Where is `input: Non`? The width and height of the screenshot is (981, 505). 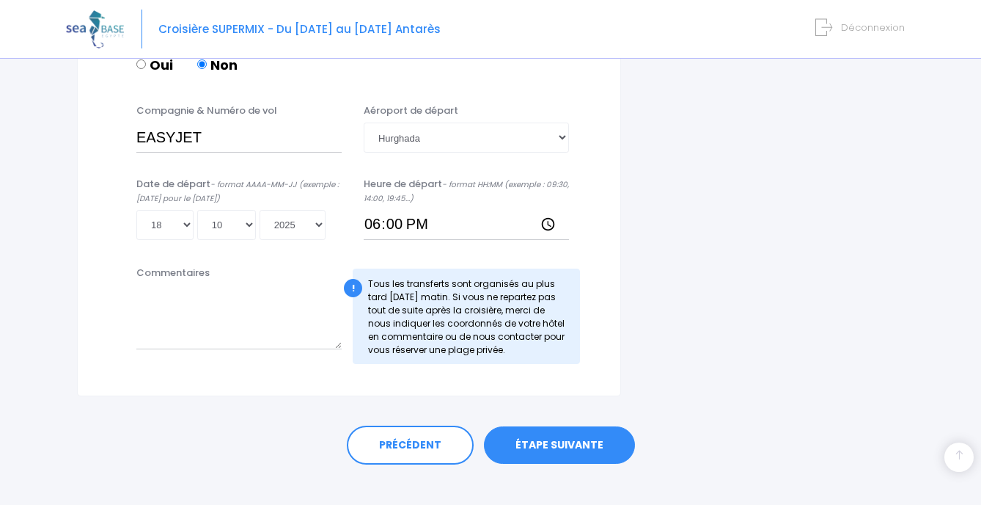 input: Non is located at coordinates (202, 64).